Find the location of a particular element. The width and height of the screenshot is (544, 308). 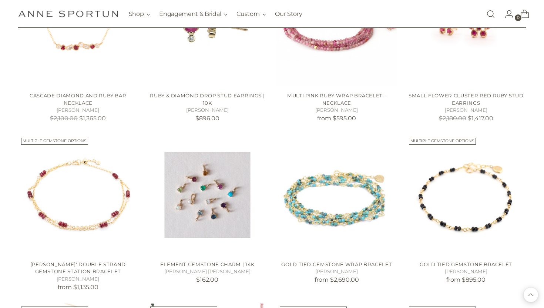

a: Ruby & Diamond Drop Stud Earrings | 10k is located at coordinates (207, 99).